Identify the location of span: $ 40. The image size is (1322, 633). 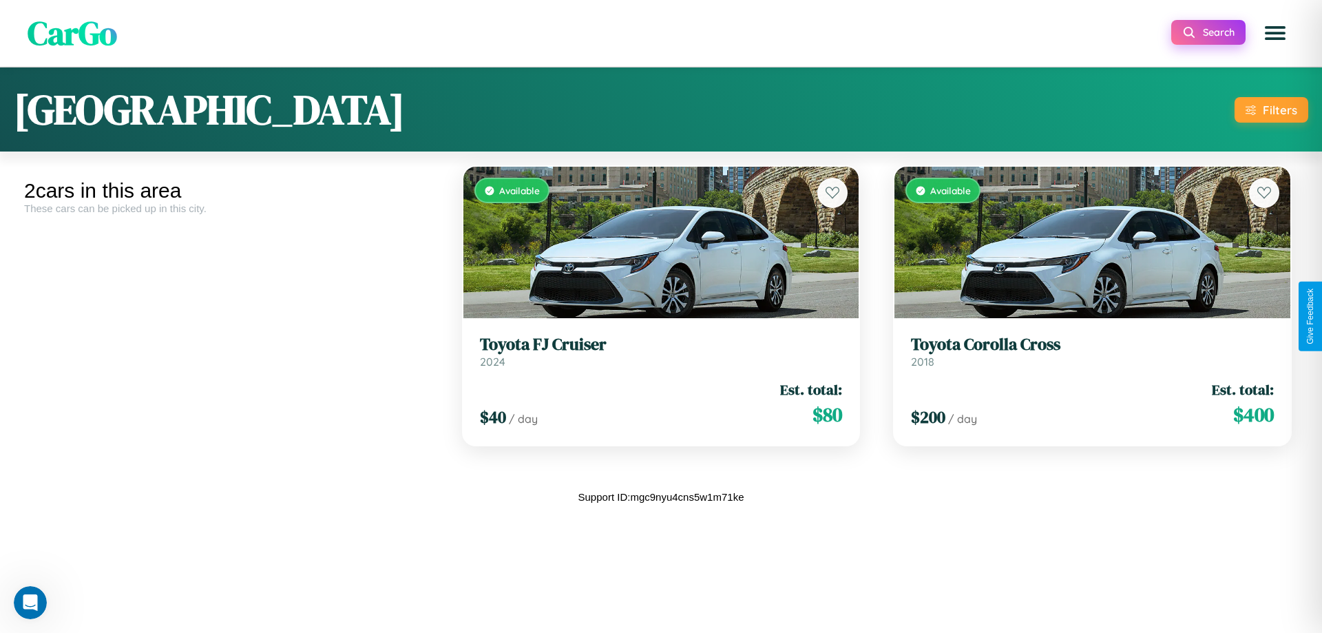
(493, 417).